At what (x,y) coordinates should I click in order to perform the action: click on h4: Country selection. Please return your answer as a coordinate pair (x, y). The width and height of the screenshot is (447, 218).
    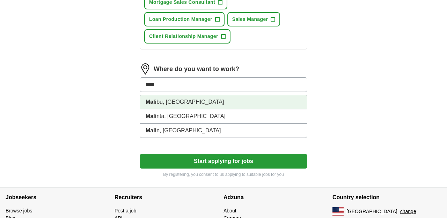
    Looking at the image, I should click on (387, 198).